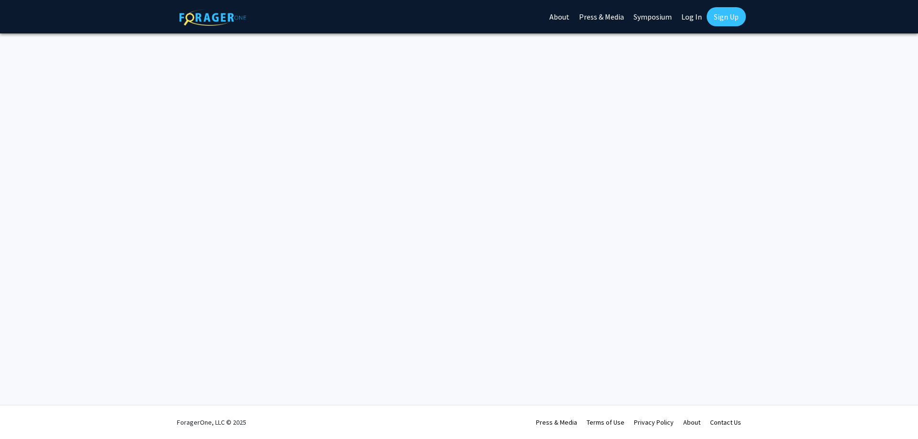 This screenshot has width=918, height=439. What do you see at coordinates (211, 423) in the screenshot?
I see `div: ForagerOne, LLC © 2025` at bounding box center [211, 423].